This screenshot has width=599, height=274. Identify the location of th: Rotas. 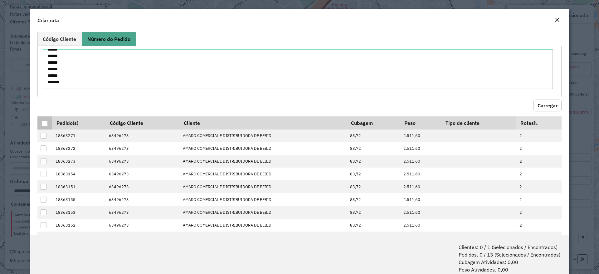
(539, 123).